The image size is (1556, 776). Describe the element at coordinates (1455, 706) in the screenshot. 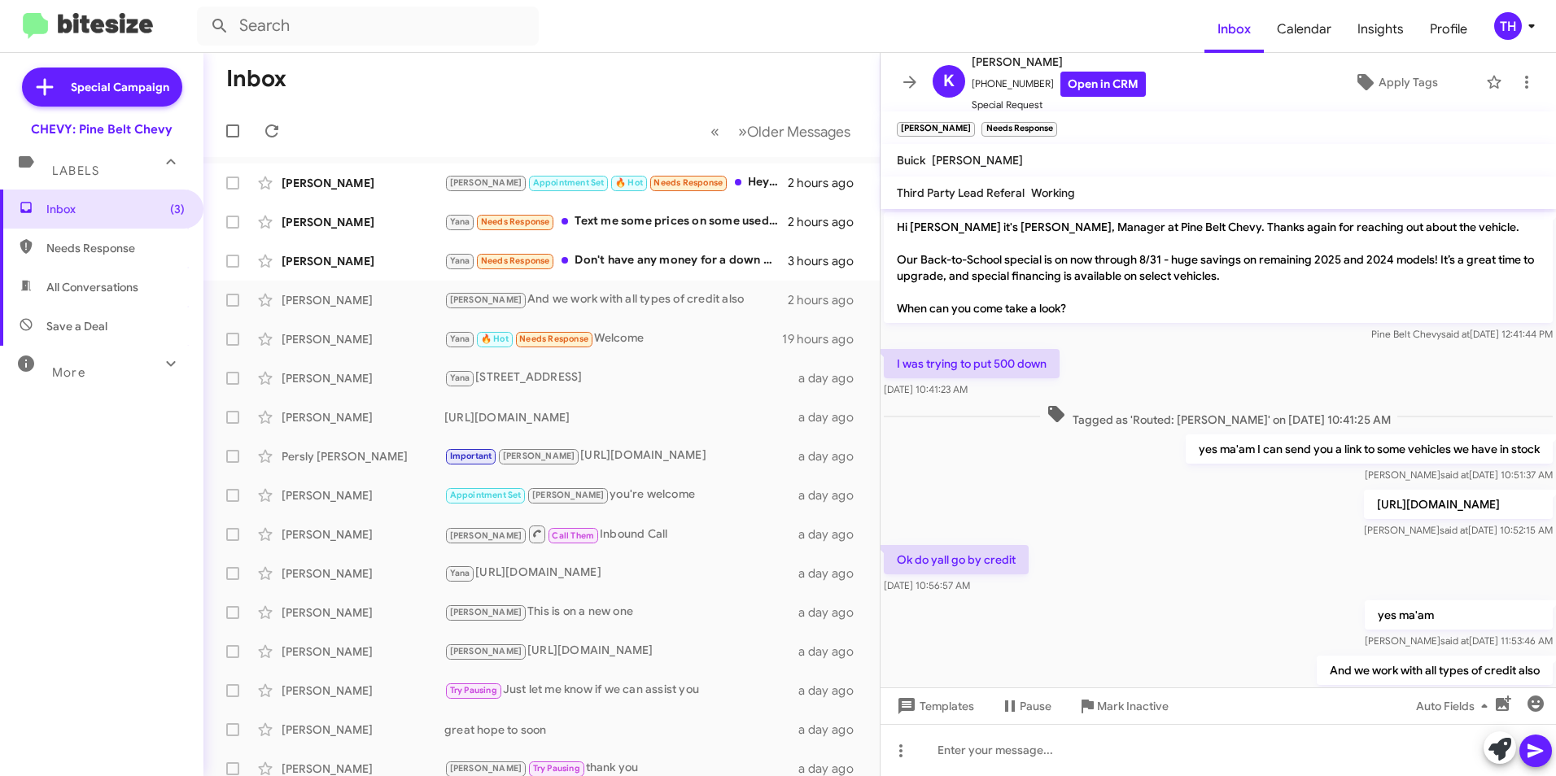

I see `span: Auto Fields` at that location.